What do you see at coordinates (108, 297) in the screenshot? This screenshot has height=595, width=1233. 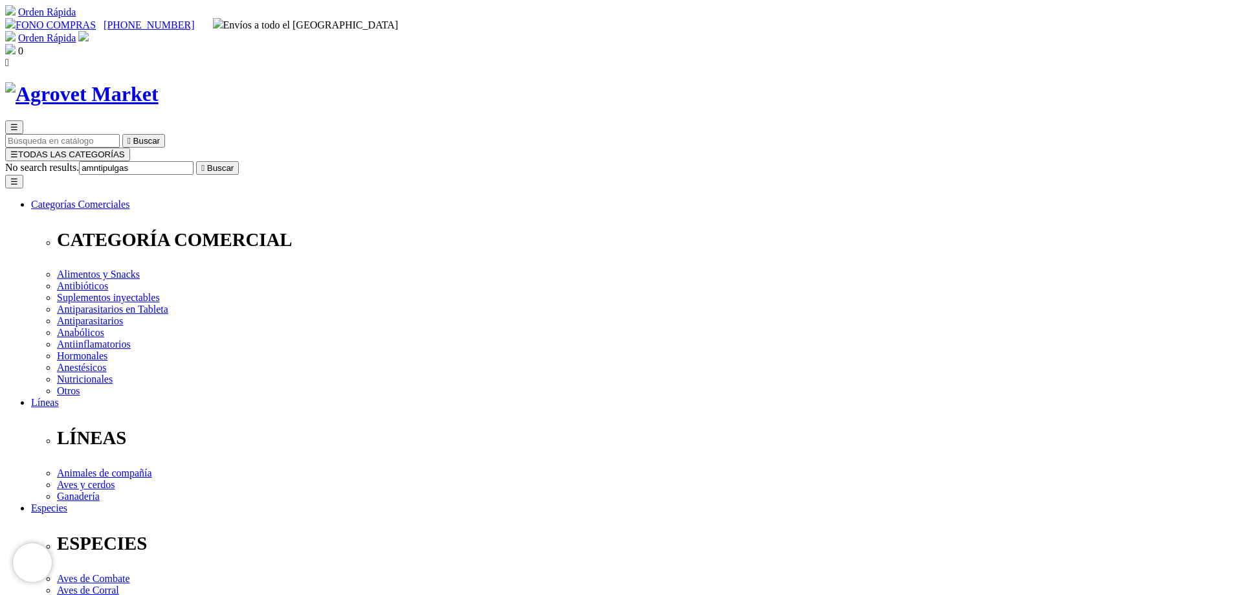 I see `a: Suplementos inyectables` at bounding box center [108, 297].